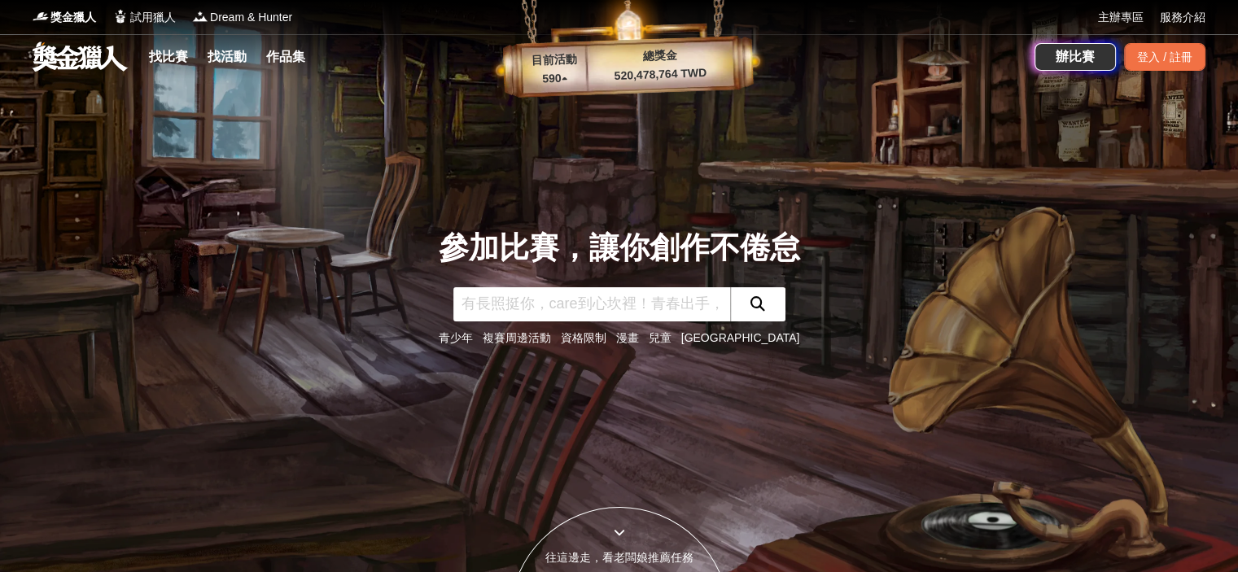 This screenshot has height=572, width=1238. I want to click on a: 找比賽, so click(168, 57).